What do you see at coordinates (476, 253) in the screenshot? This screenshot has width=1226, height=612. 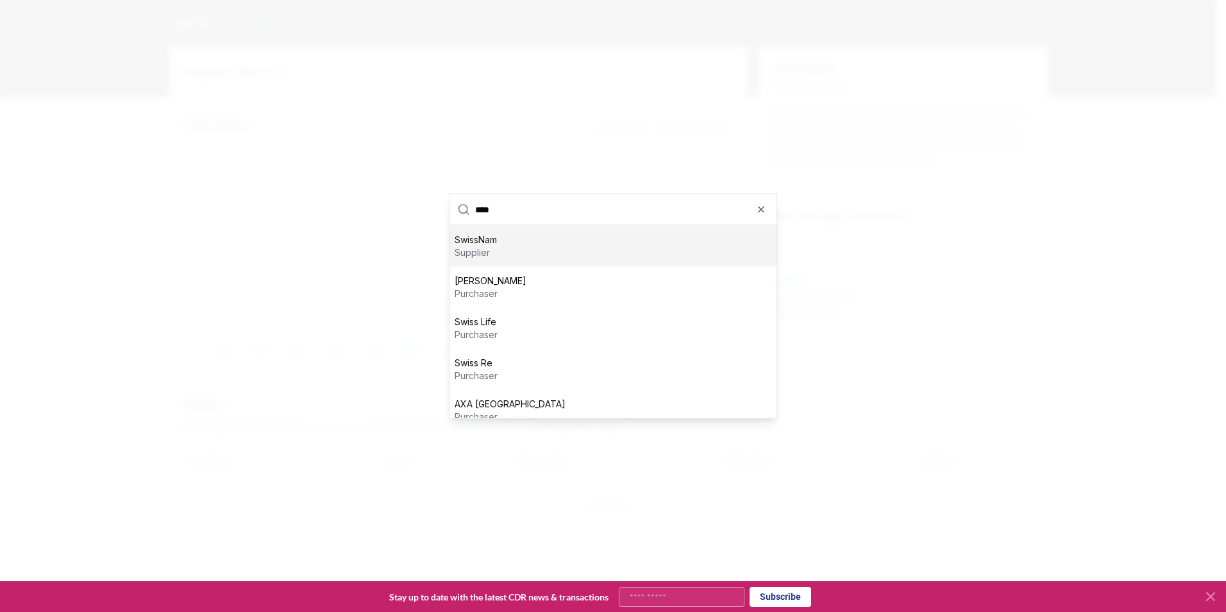 I see `p: supplier` at bounding box center [476, 253].